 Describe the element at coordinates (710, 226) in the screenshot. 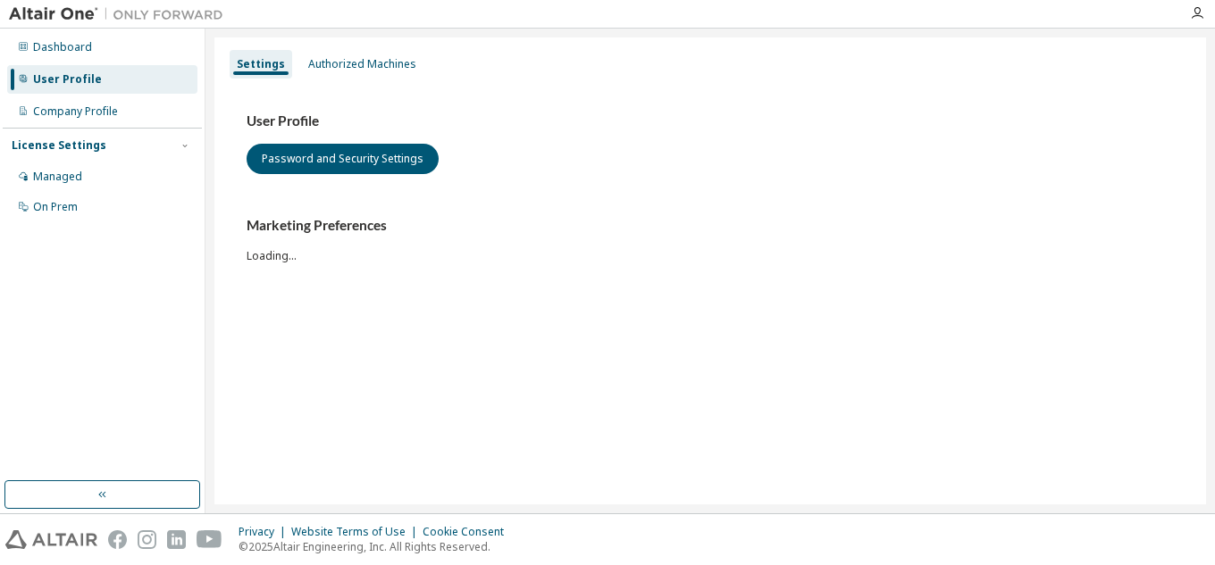

I see `h3: Marketing Preferences` at that location.